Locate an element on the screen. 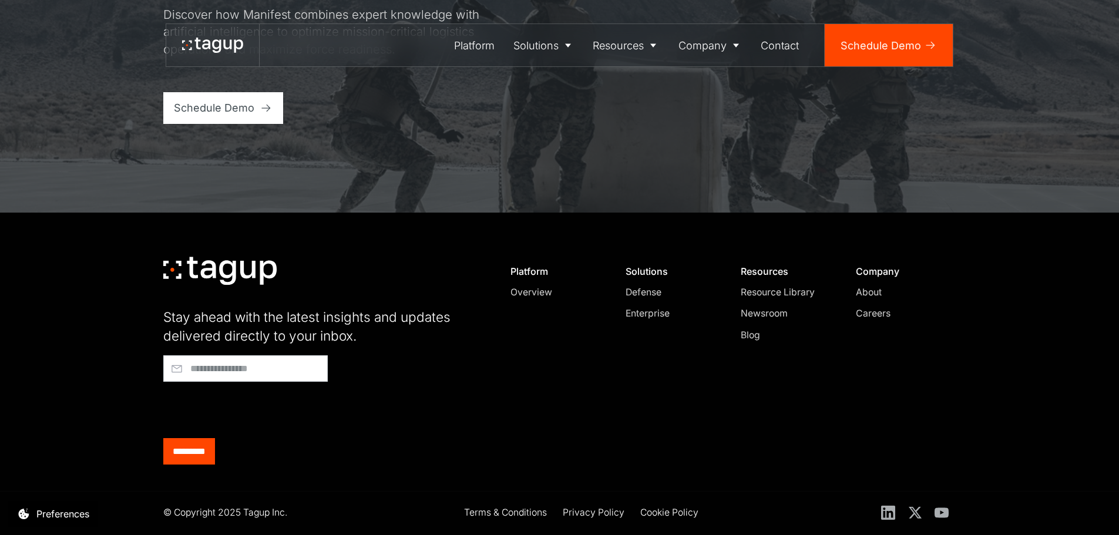 The height and width of the screenshot is (535, 1119). div: Blog is located at coordinates (786, 336).